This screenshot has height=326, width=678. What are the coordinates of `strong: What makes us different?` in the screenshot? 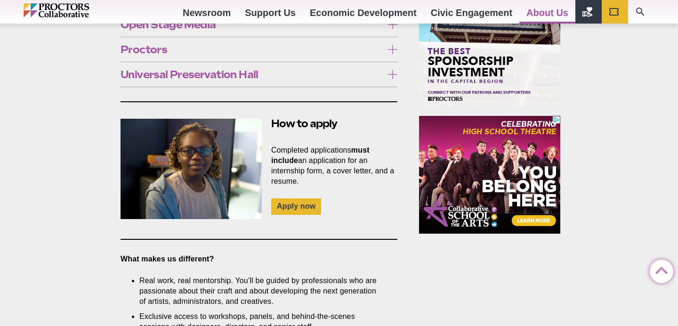 It's located at (167, 259).